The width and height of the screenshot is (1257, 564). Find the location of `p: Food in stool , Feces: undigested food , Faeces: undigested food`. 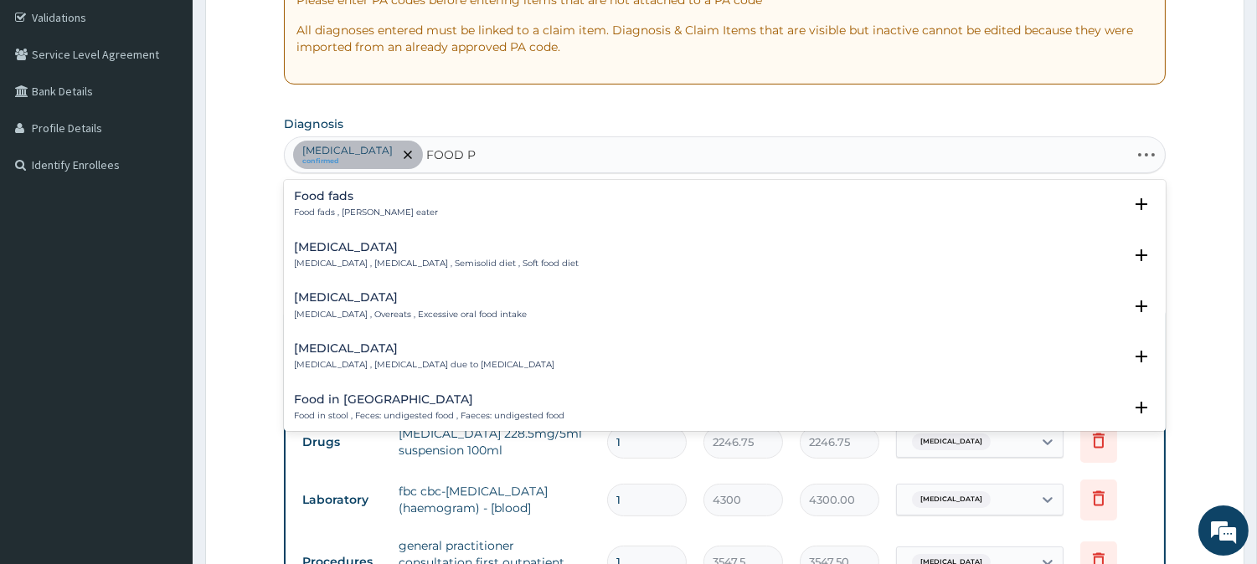

p: Food in stool , Feces: undigested food , Faeces: undigested food is located at coordinates (429, 416).